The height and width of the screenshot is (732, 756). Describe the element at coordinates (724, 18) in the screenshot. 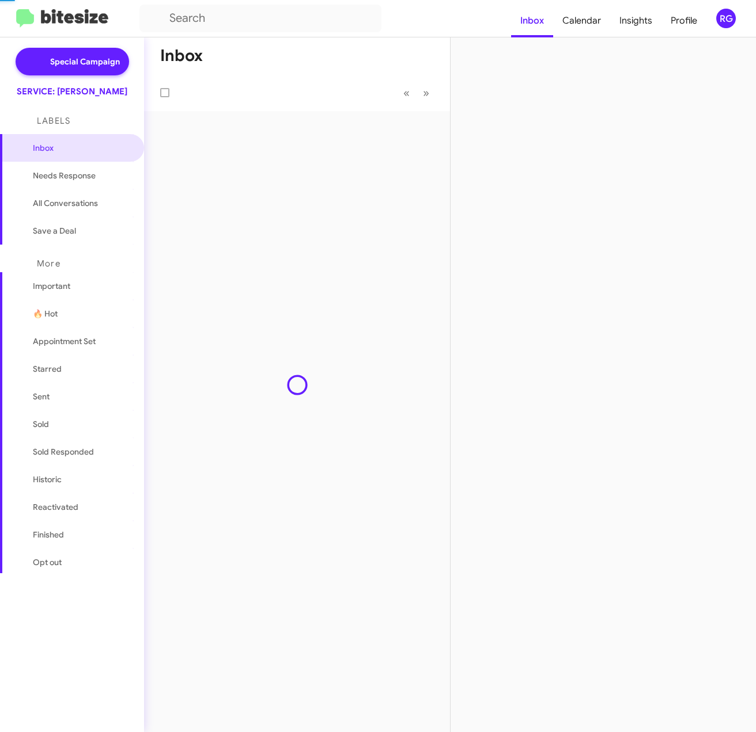

I see `button: RG` at that location.